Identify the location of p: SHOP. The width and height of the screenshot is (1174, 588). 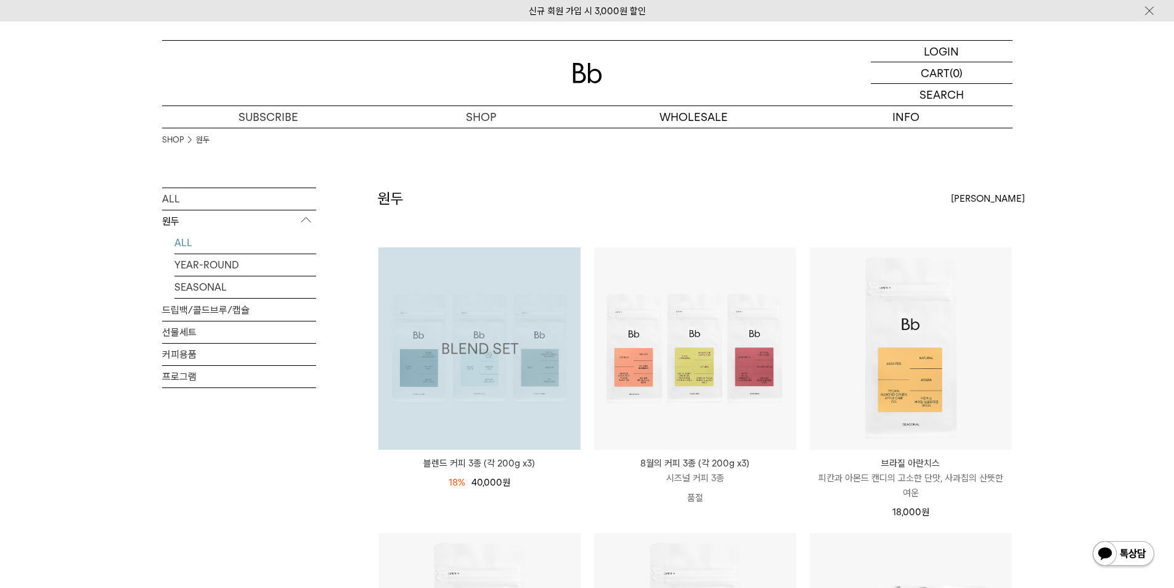
(481, 117).